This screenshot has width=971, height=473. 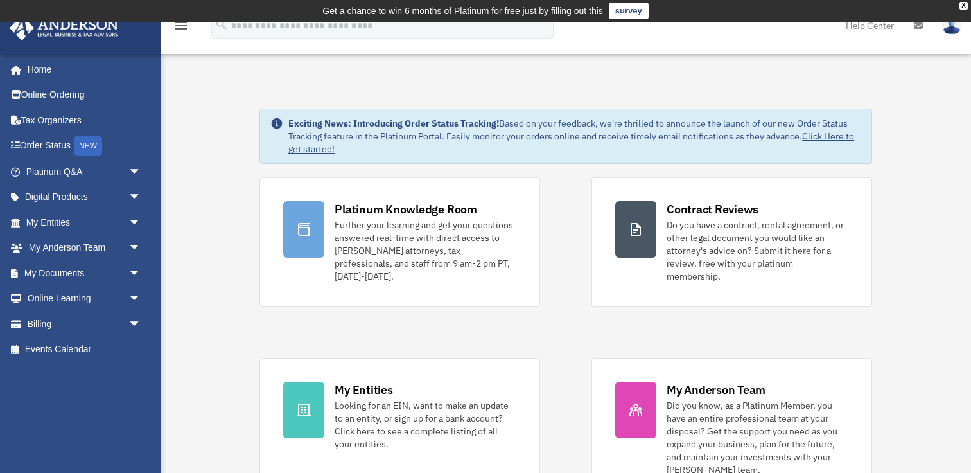 What do you see at coordinates (425, 250) in the screenshot?
I see `div: Further your learning and get your questions answered real-time with direct access to [PERSON_NAM...` at bounding box center [425, 250].